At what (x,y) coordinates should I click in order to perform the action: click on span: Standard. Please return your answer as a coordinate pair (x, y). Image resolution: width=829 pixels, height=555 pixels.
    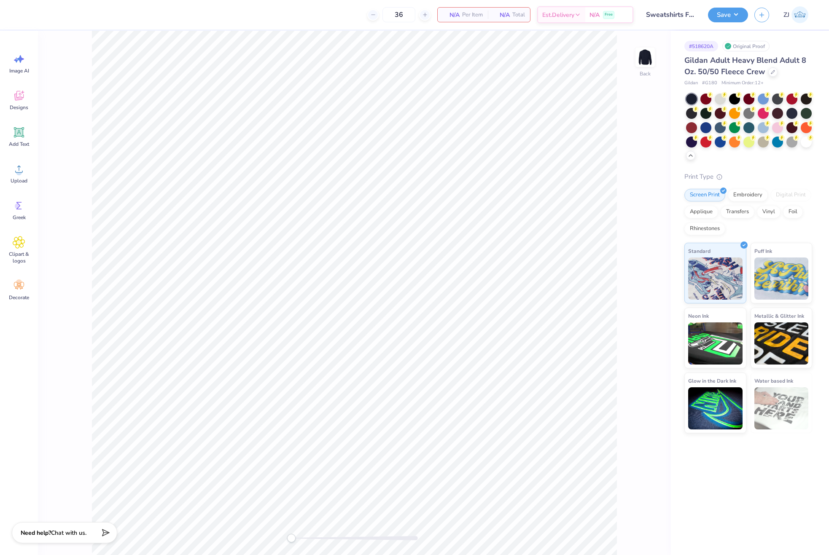
    Looking at the image, I should click on (699, 251).